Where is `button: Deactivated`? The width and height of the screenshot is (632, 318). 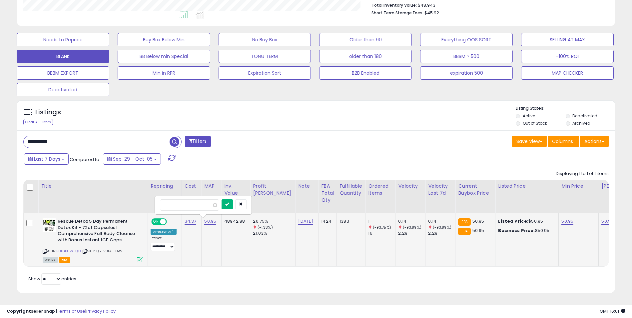
button: Deactivated is located at coordinates (63, 90).